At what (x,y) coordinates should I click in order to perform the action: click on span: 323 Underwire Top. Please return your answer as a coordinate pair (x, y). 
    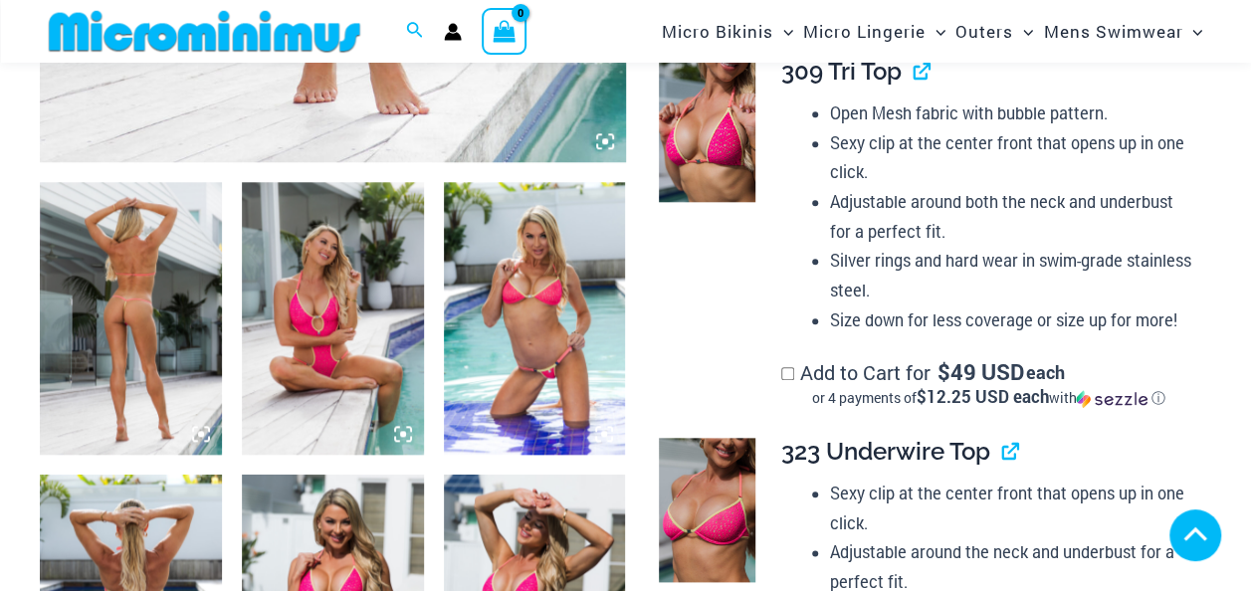
    Looking at the image, I should click on (886, 451).